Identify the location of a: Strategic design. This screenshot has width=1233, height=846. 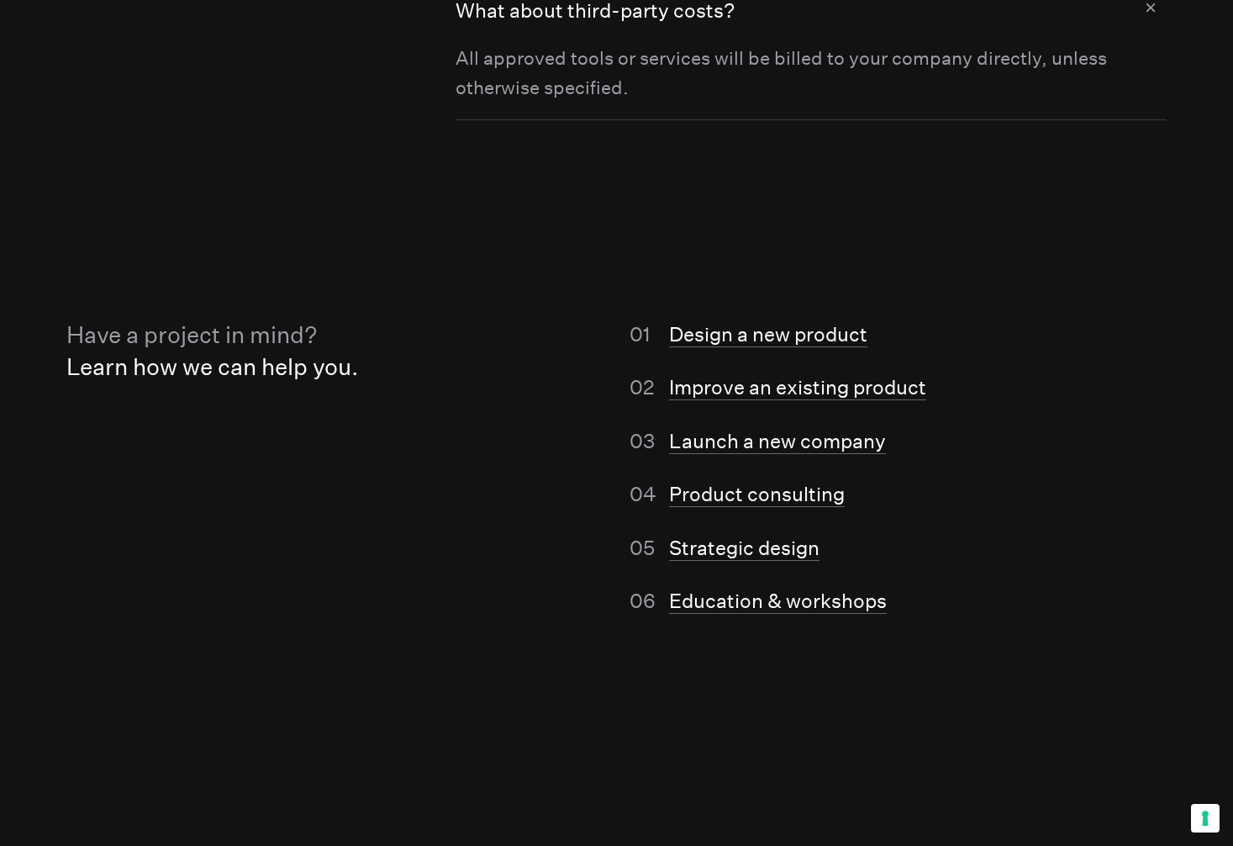
(744, 548).